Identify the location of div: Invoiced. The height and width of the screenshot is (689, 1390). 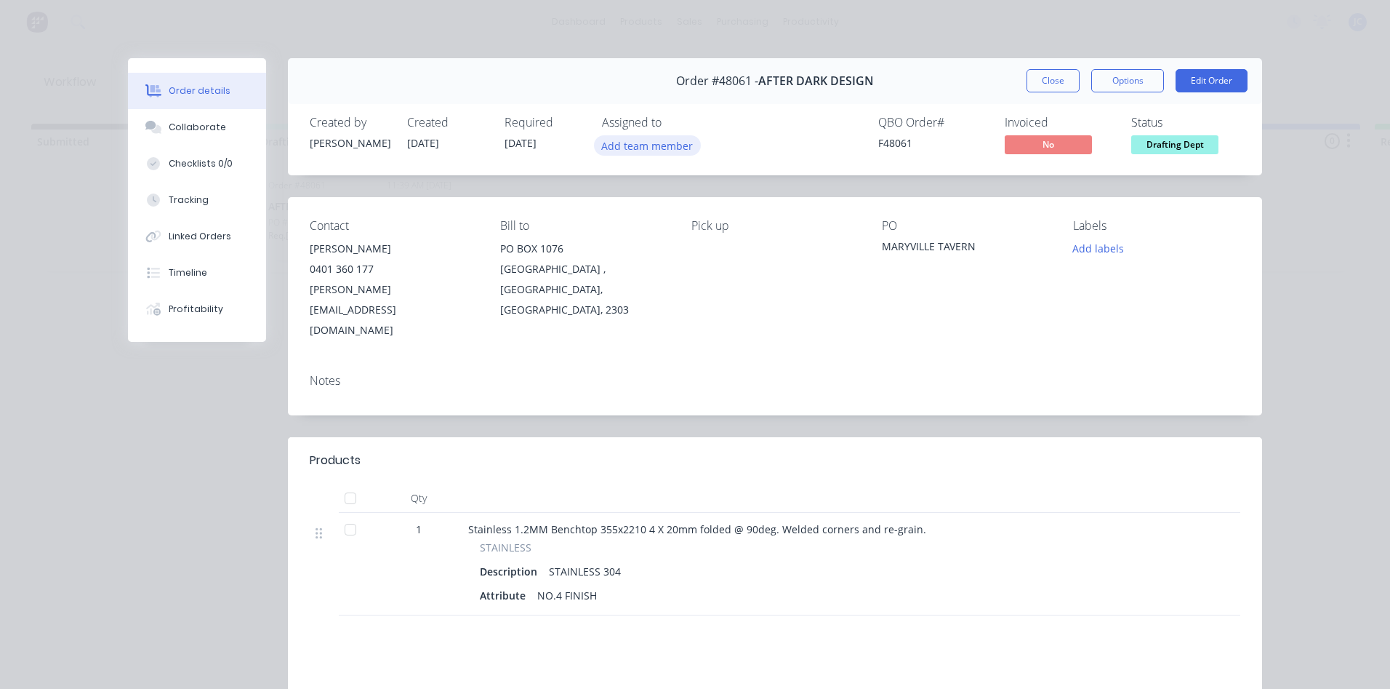
(1059, 122).